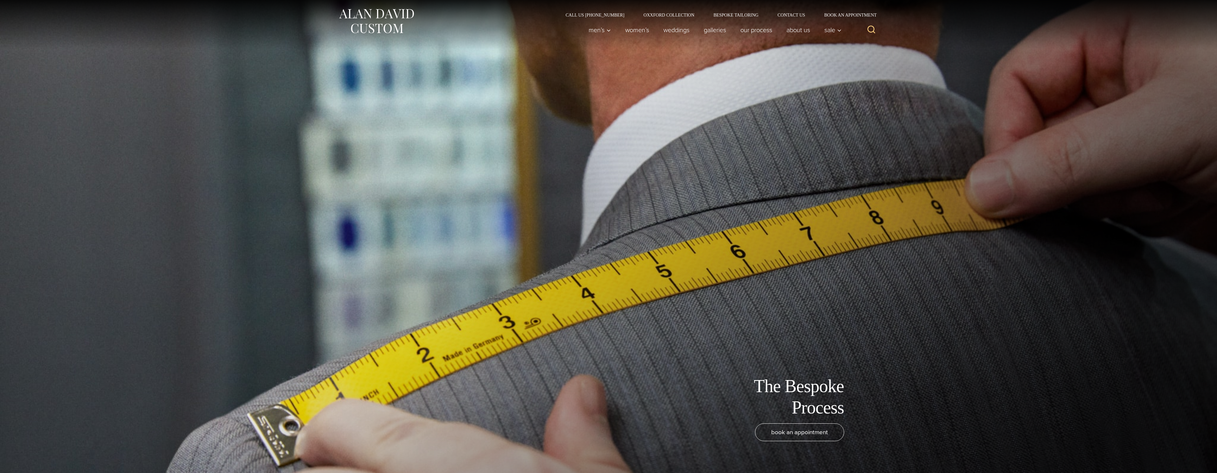 Image resolution: width=1217 pixels, height=473 pixels. What do you see at coordinates (717, 15) in the screenshot?
I see `nav: Secondary Navigation` at bounding box center [717, 15].